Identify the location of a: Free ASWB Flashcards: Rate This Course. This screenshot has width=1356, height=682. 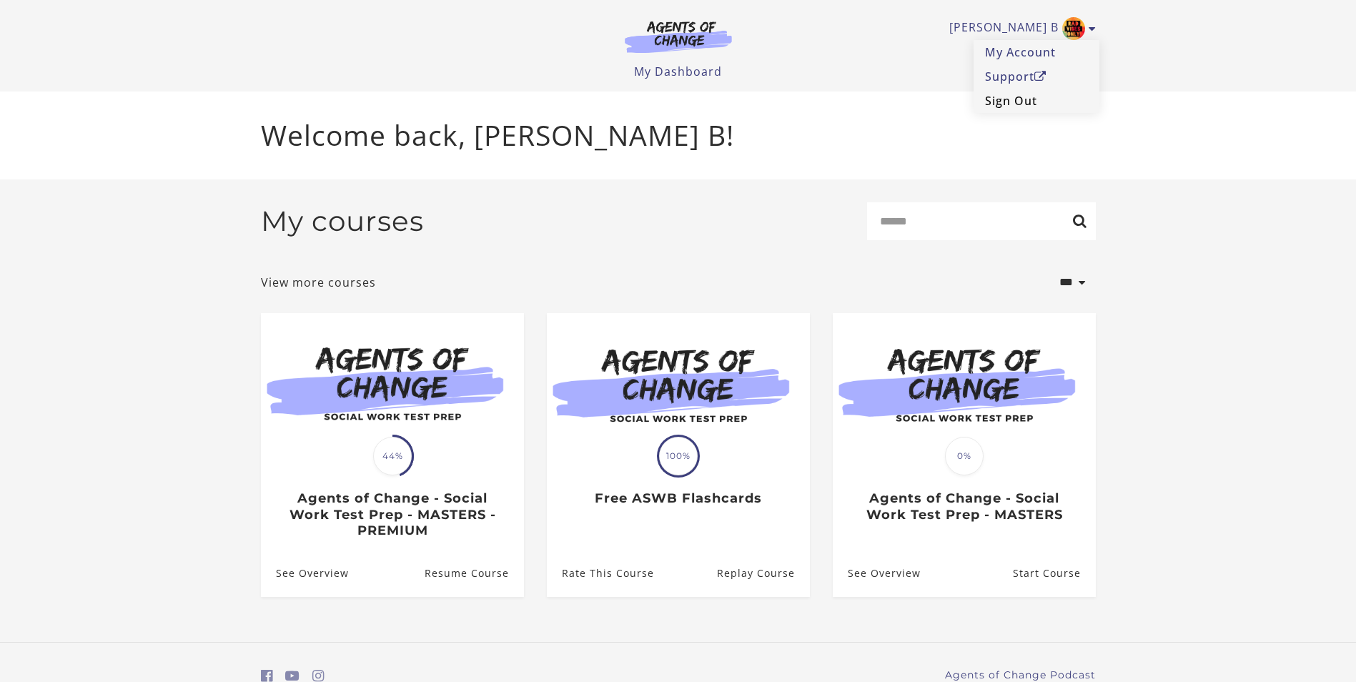
(601, 573).